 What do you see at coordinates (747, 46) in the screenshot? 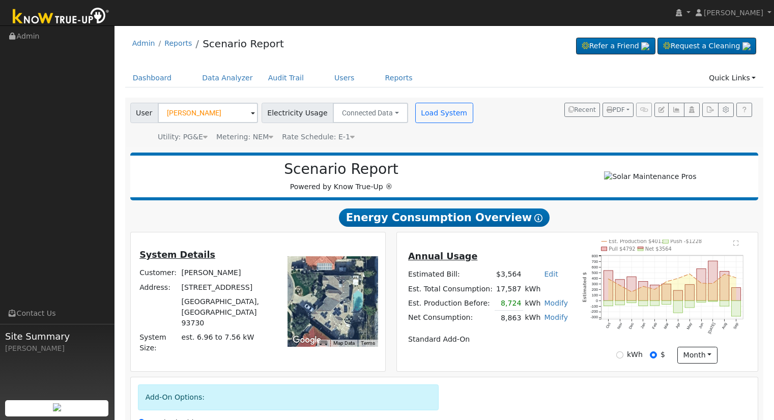
I see `img: retrieve` at bounding box center [747, 46].